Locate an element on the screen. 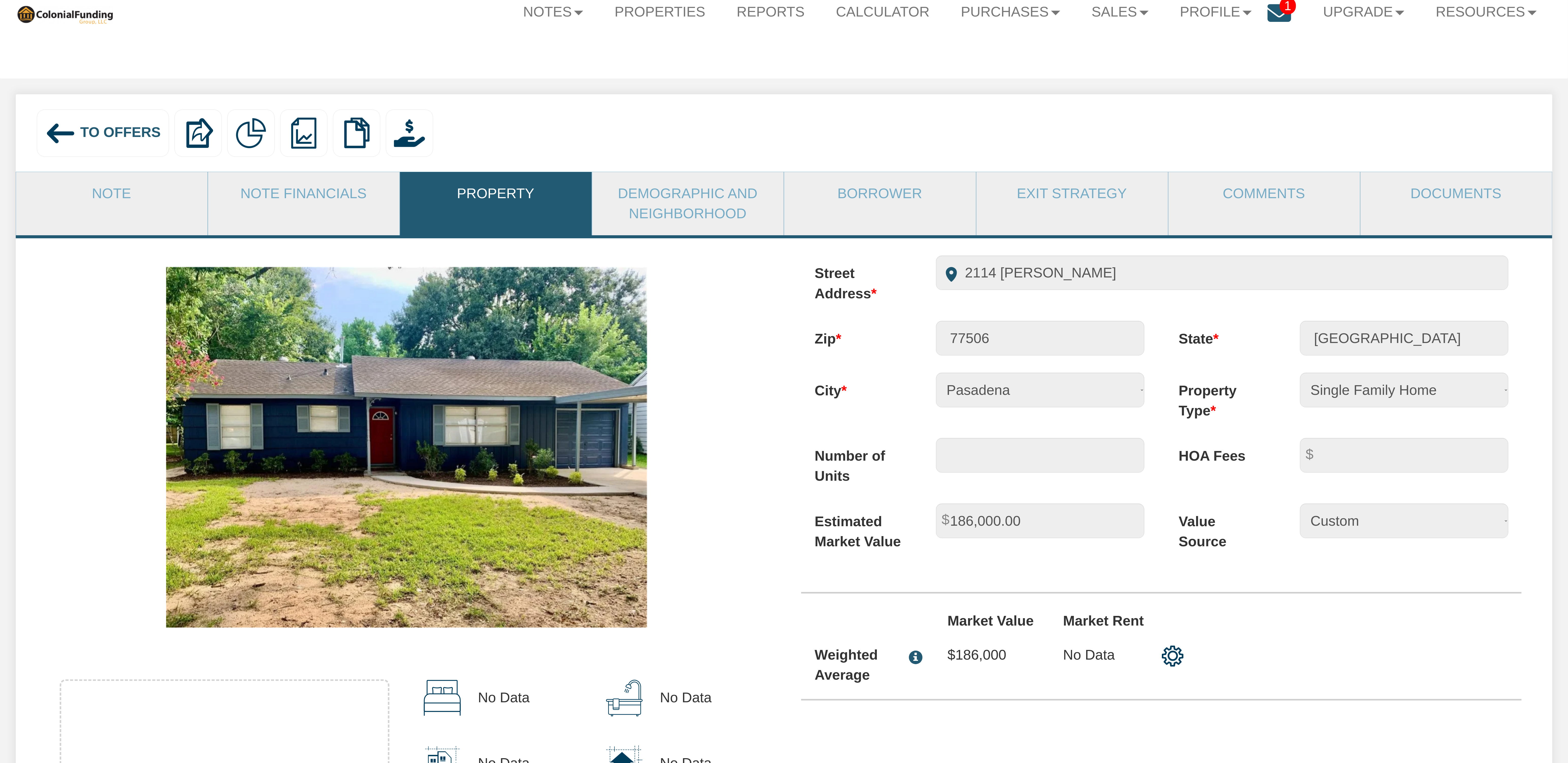 The width and height of the screenshot is (1568, 763). a: Note Financials is located at coordinates (304, 194).